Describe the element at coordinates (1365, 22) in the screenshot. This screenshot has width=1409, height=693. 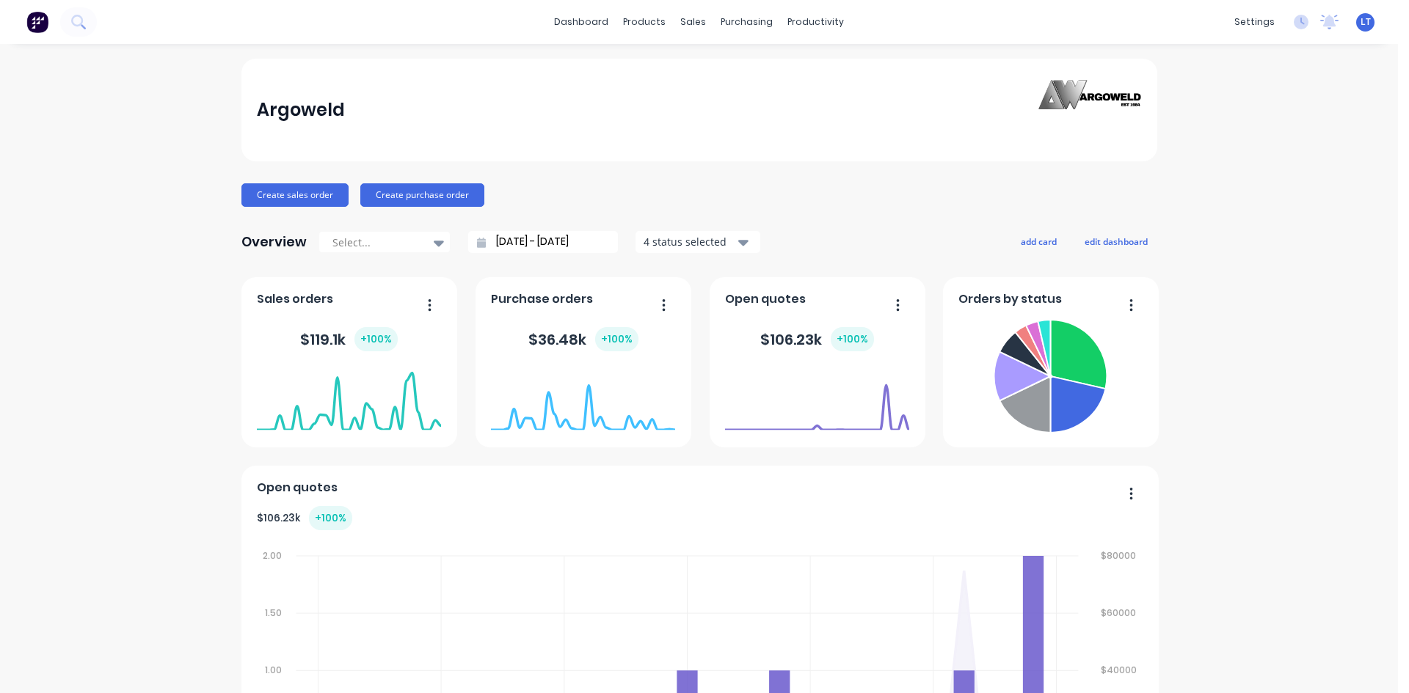
I see `span: LT` at that location.